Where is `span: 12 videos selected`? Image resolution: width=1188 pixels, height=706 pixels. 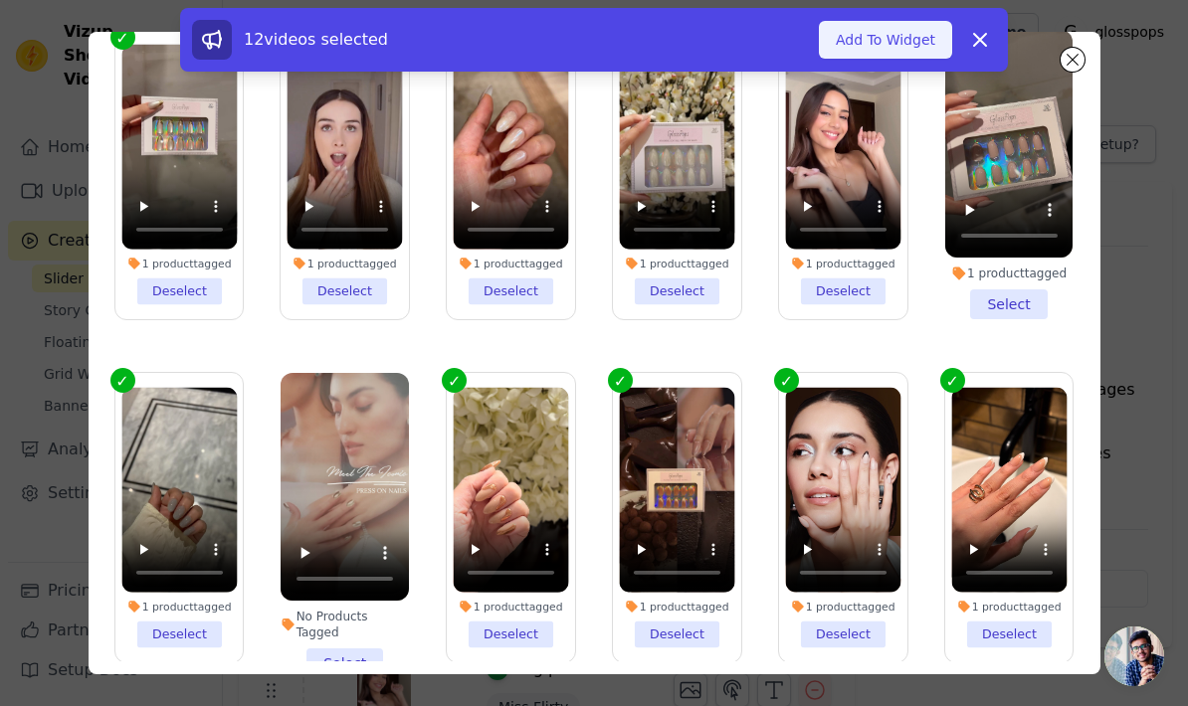
span: 12 videos selected is located at coordinates (315, 39).